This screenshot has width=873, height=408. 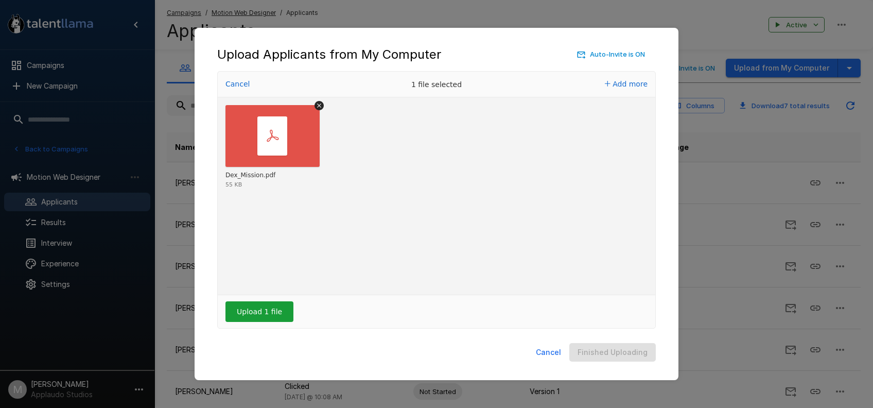 I want to click on div: 1 file selected, so click(x=437, y=84).